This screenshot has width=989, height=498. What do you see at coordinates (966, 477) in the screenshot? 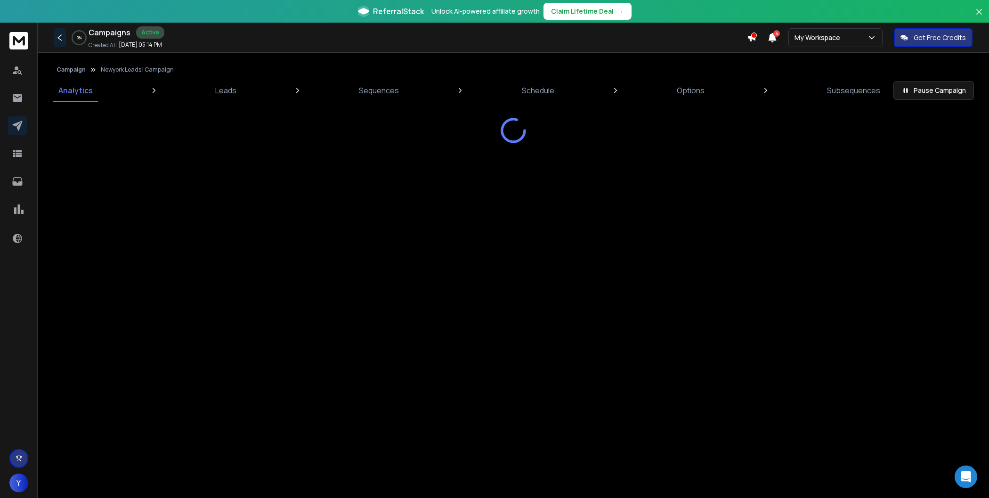
I see `div: Open Intercom Messenger` at bounding box center [966, 477].